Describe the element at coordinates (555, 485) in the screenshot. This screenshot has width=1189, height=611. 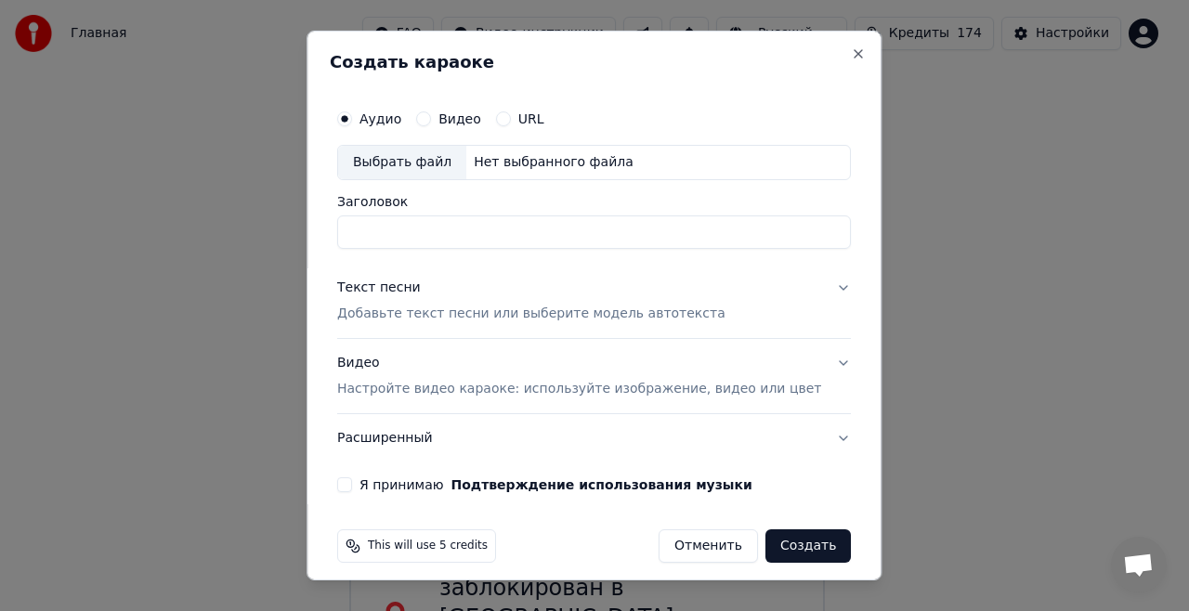
I see `label: Я принимаю` at that location.